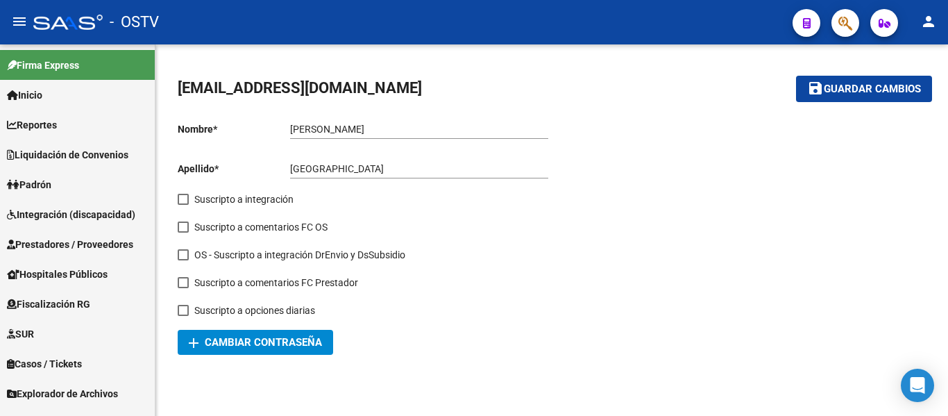  I want to click on span: - OSTV, so click(134, 22).